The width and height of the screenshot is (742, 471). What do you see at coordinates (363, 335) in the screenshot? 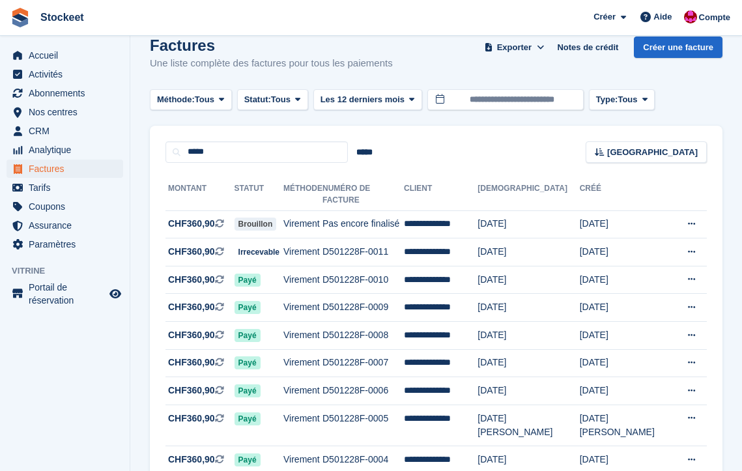
I see `td: D501228F-0008` at bounding box center [363, 335].